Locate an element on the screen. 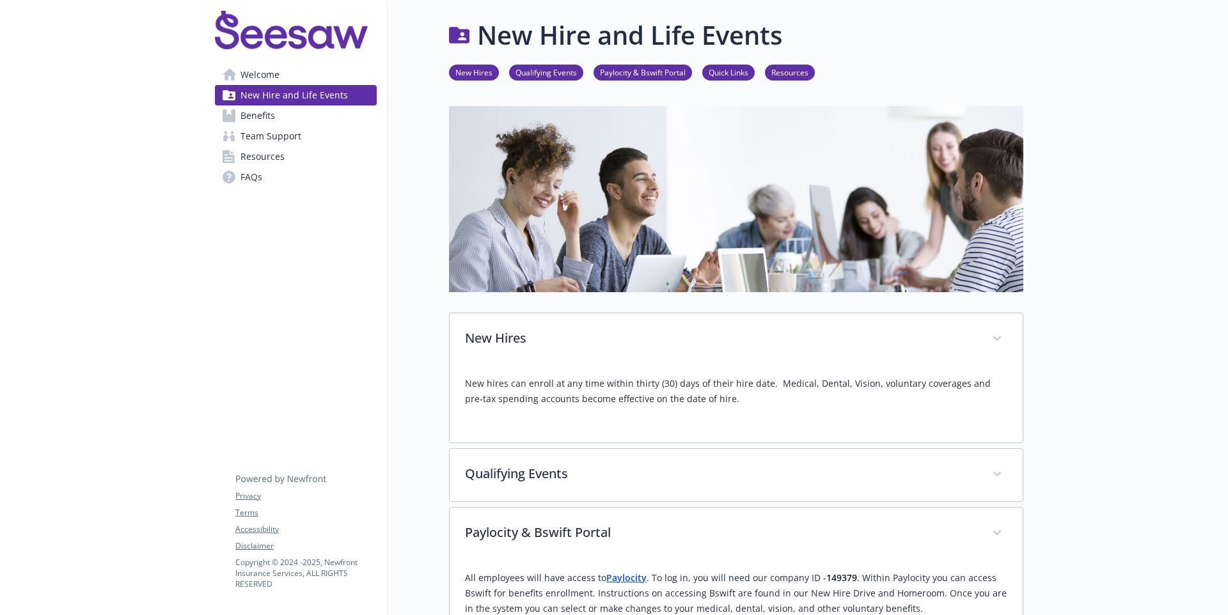 The width and height of the screenshot is (1228, 615). a: Quick Links is located at coordinates (729, 72).